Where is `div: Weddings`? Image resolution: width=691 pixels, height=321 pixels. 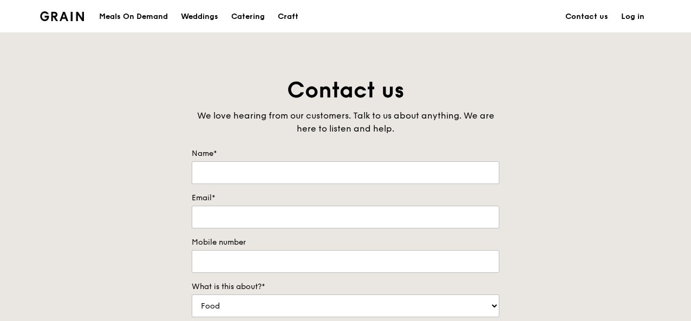
div: Weddings is located at coordinates (199, 17).